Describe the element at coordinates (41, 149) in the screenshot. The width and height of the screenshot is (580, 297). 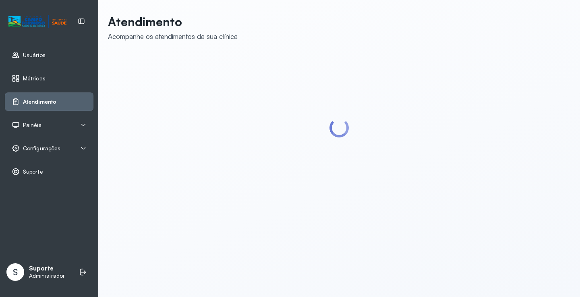
I see `span: Configurações` at that location.